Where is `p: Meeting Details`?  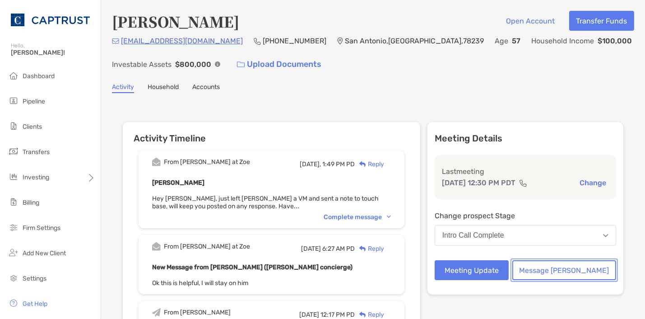 p: Meeting Details is located at coordinates (525, 138).